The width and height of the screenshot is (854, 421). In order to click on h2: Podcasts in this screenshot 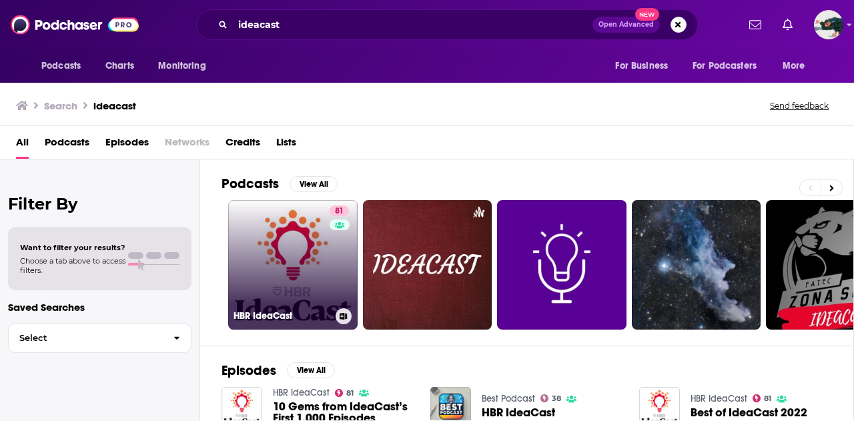, I will do `click(250, 183)`.